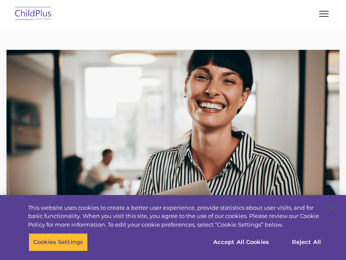  Describe the element at coordinates (241, 242) in the screenshot. I see `button: Accept All Cookies` at that location.